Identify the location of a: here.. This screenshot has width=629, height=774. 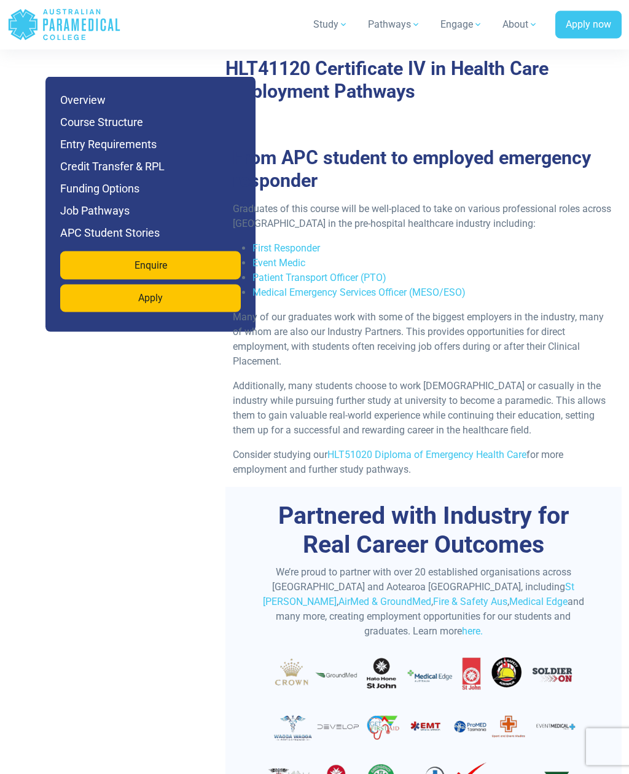
(473, 631).